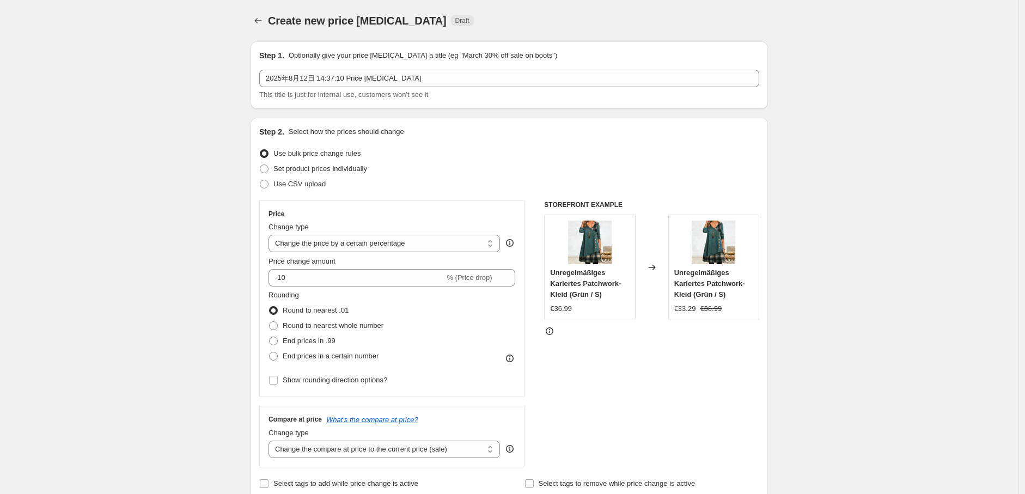 Image resolution: width=1025 pixels, height=494 pixels. I want to click on span: Round to nearest .01, so click(315, 310).